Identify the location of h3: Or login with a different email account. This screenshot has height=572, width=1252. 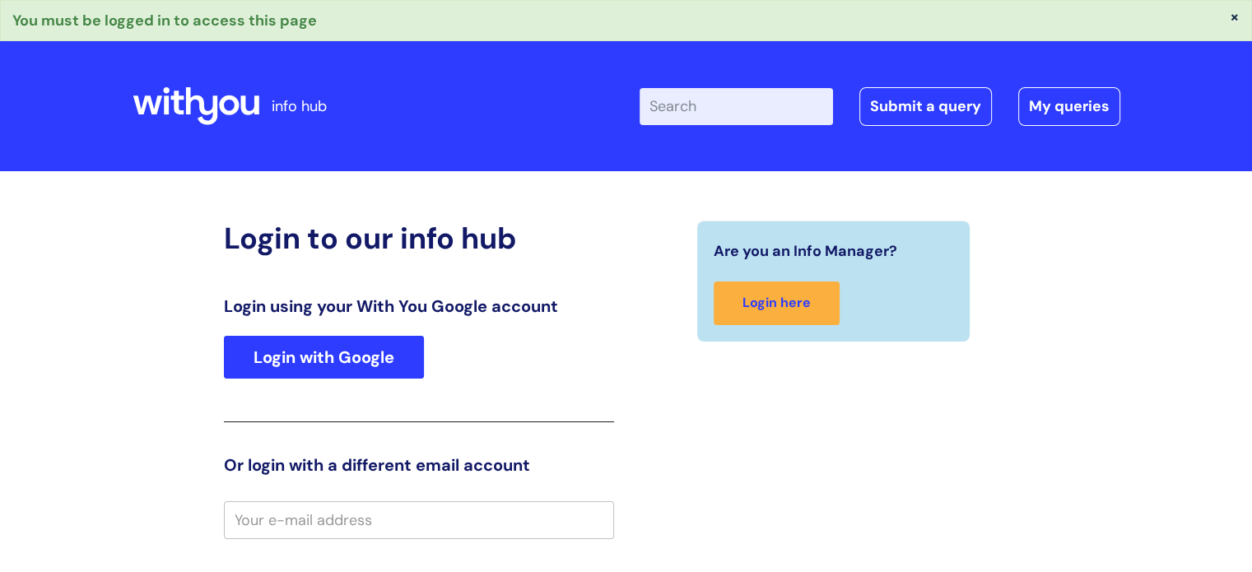
(419, 465).